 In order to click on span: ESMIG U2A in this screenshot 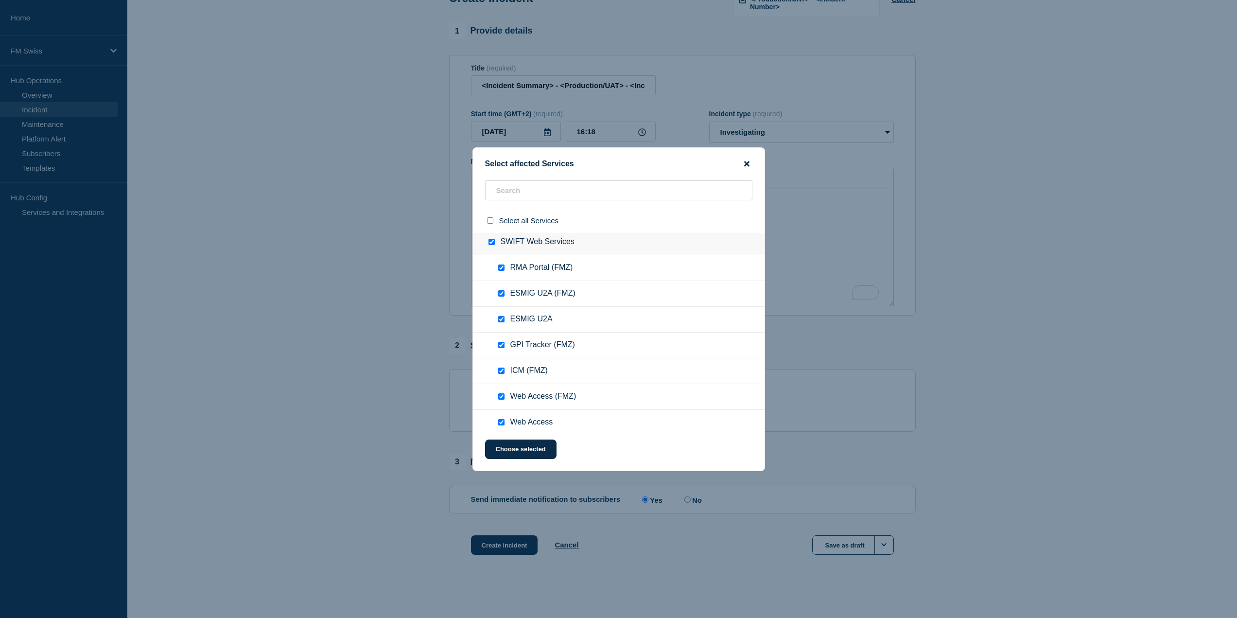, I will do `click(531, 319)`.